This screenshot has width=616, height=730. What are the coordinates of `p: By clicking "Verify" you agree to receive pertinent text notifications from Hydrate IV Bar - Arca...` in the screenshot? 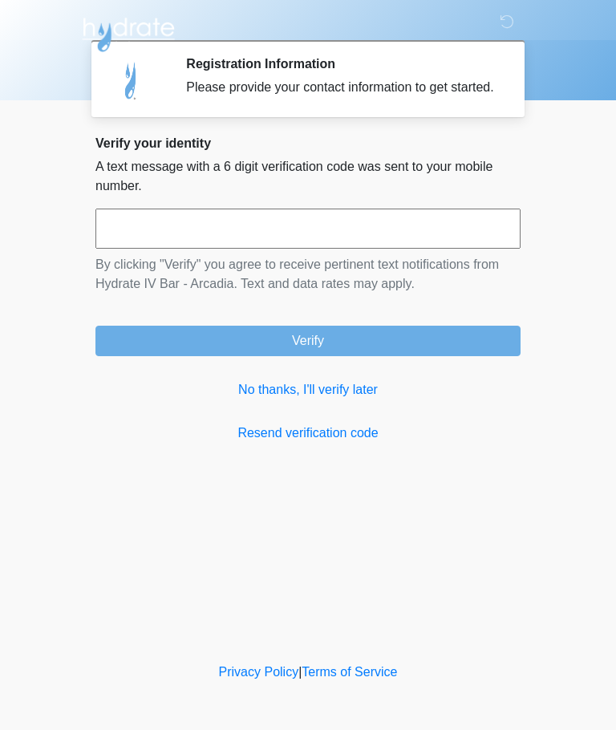 It's located at (308, 274).